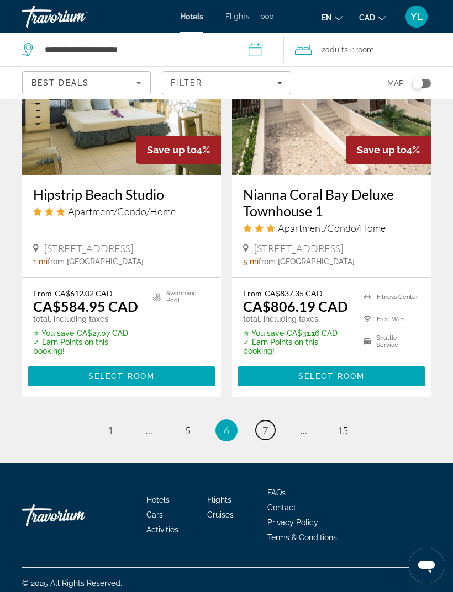 This screenshot has height=592, width=453. What do you see at coordinates (342, 430) in the screenshot?
I see `span: 15` at bounding box center [342, 430].